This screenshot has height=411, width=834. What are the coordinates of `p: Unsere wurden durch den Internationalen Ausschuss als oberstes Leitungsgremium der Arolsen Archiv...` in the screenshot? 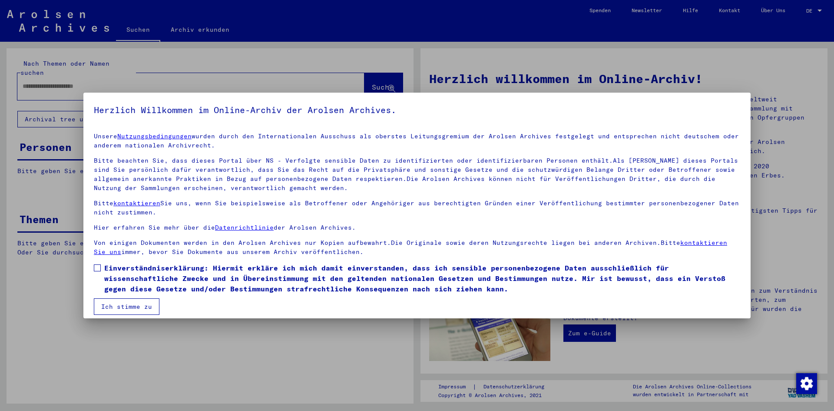 It's located at (417, 141).